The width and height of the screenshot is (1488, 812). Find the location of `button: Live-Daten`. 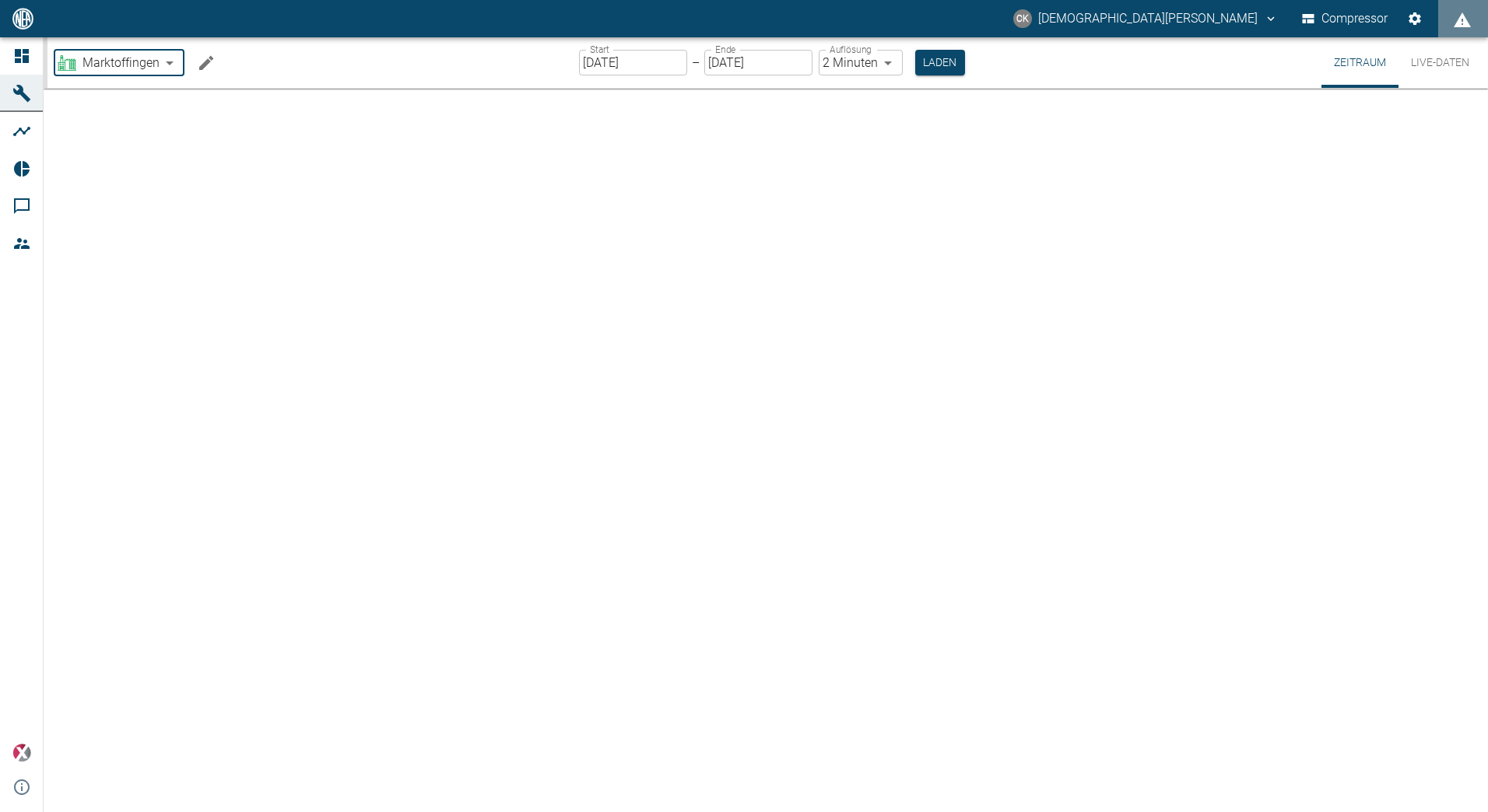

button: Live-Daten is located at coordinates (1439, 62).